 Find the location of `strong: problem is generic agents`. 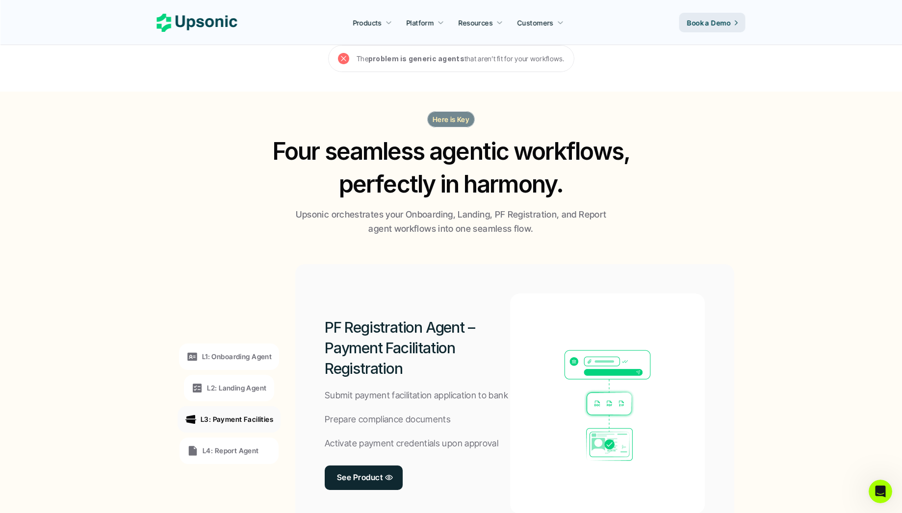

strong: problem is generic agents is located at coordinates (416, 58).